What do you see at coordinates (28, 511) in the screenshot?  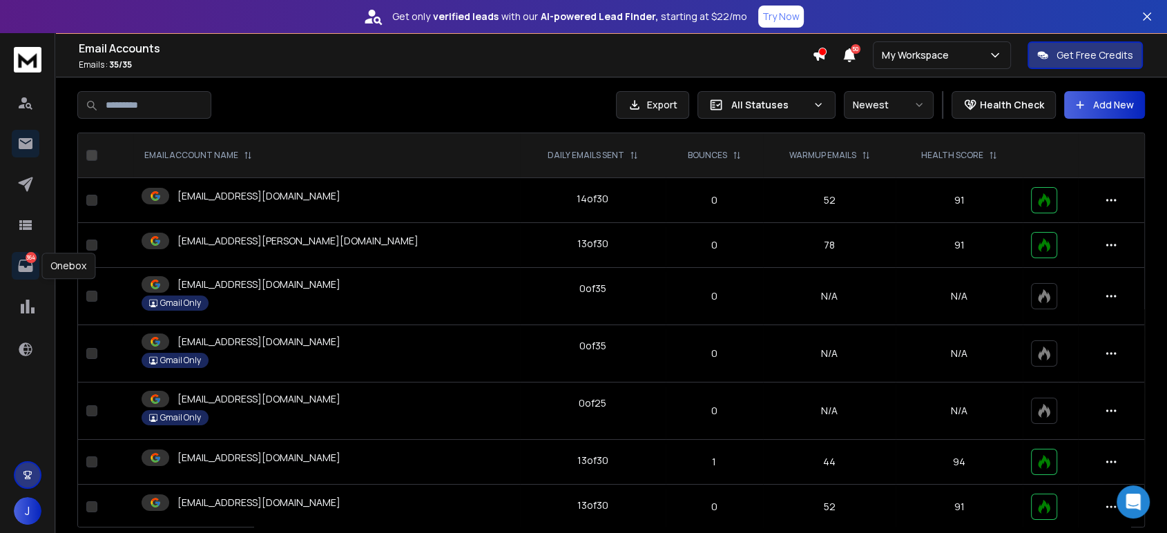 I see `button: J` at bounding box center [28, 511].